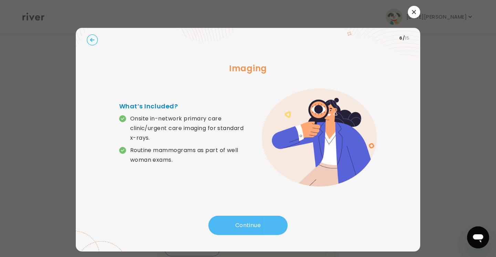 The height and width of the screenshot is (257, 496). What do you see at coordinates (189, 155) in the screenshot?
I see `p: Routine mammograms as part of well woman exams.` at bounding box center [189, 155].